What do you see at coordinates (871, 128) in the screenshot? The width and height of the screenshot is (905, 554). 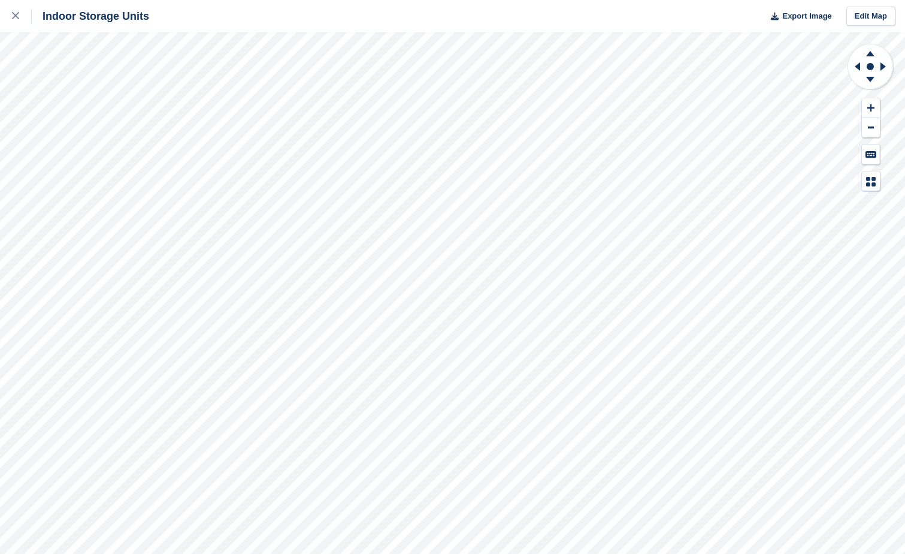 I see `button: Zoom Out` at bounding box center [871, 128].